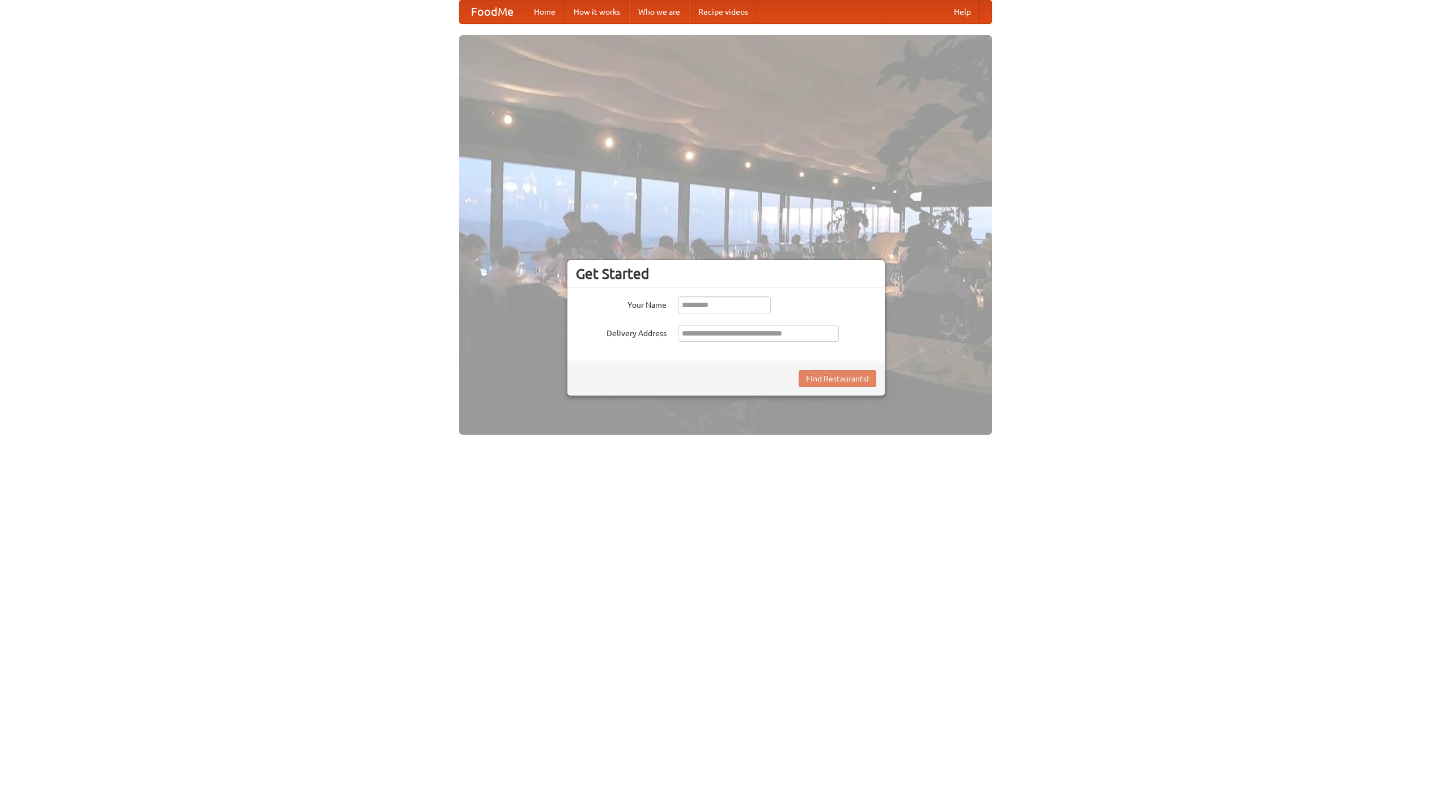 The image size is (1451, 802). Describe the element at coordinates (597, 12) in the screenshot. I see `a: How it works` at that location.